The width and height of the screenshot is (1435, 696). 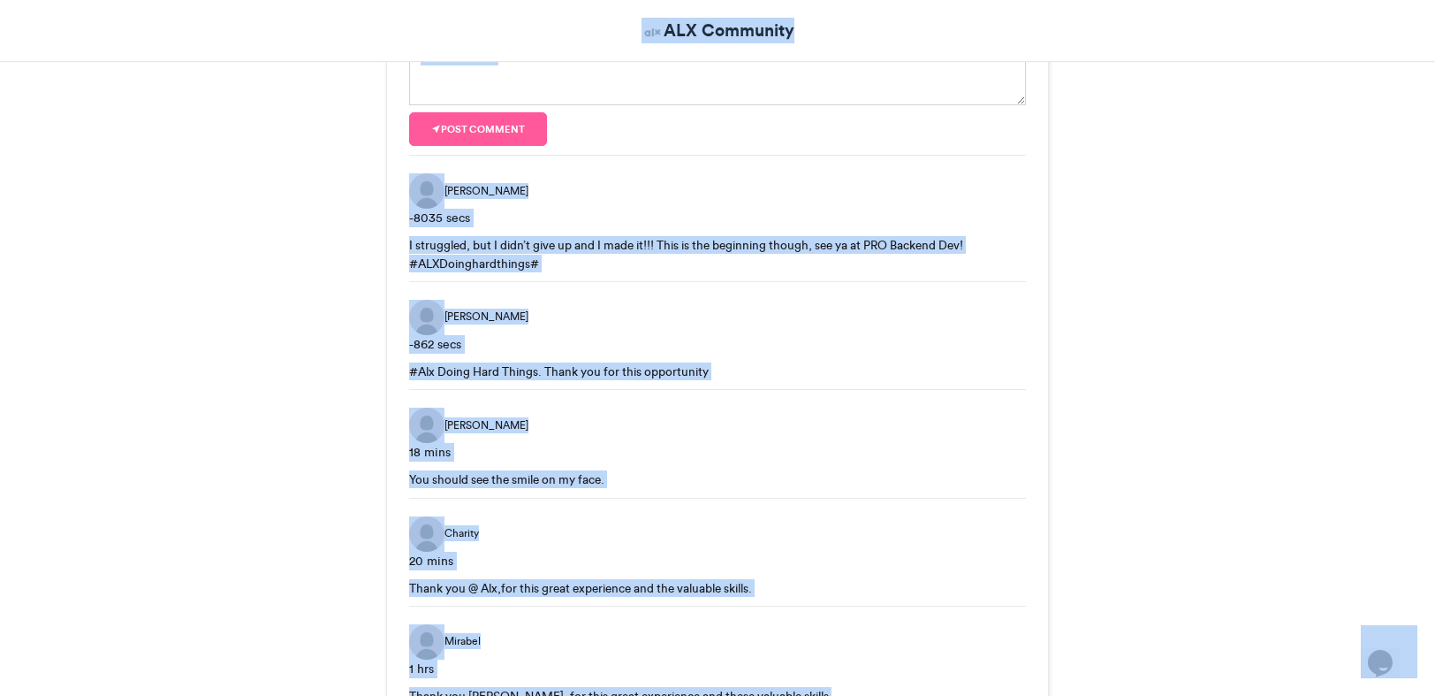 I want to click on img: Mirabel, so click(x=427, y=642).